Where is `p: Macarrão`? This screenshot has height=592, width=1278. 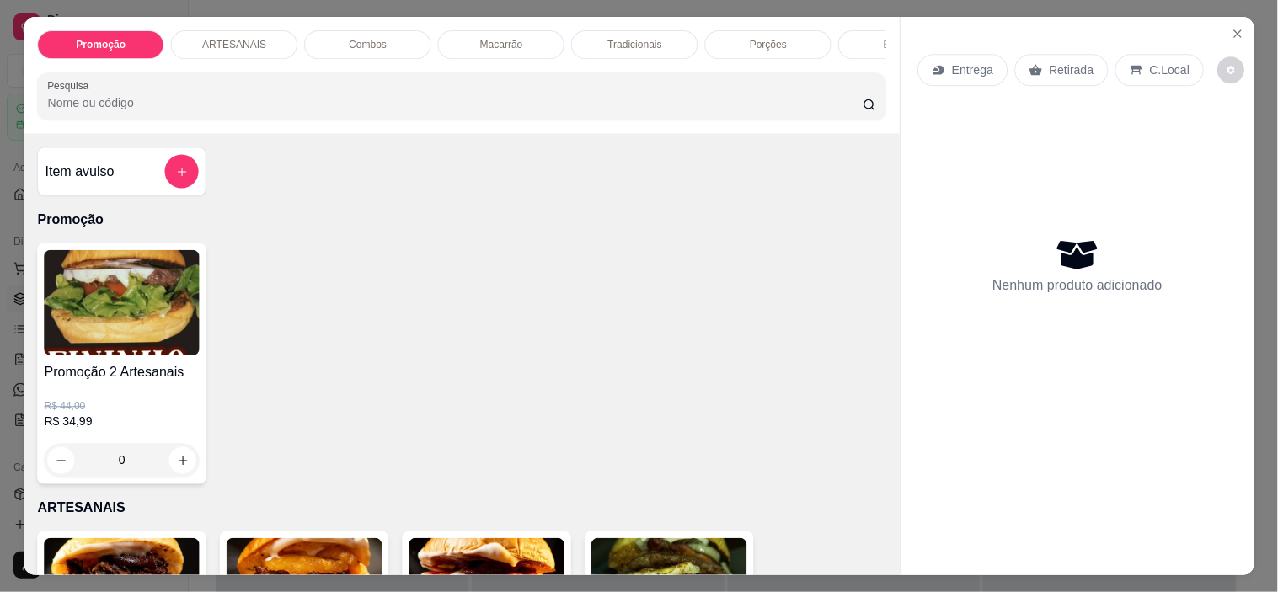 p: Macarrão is located at coordinates (500, 45).